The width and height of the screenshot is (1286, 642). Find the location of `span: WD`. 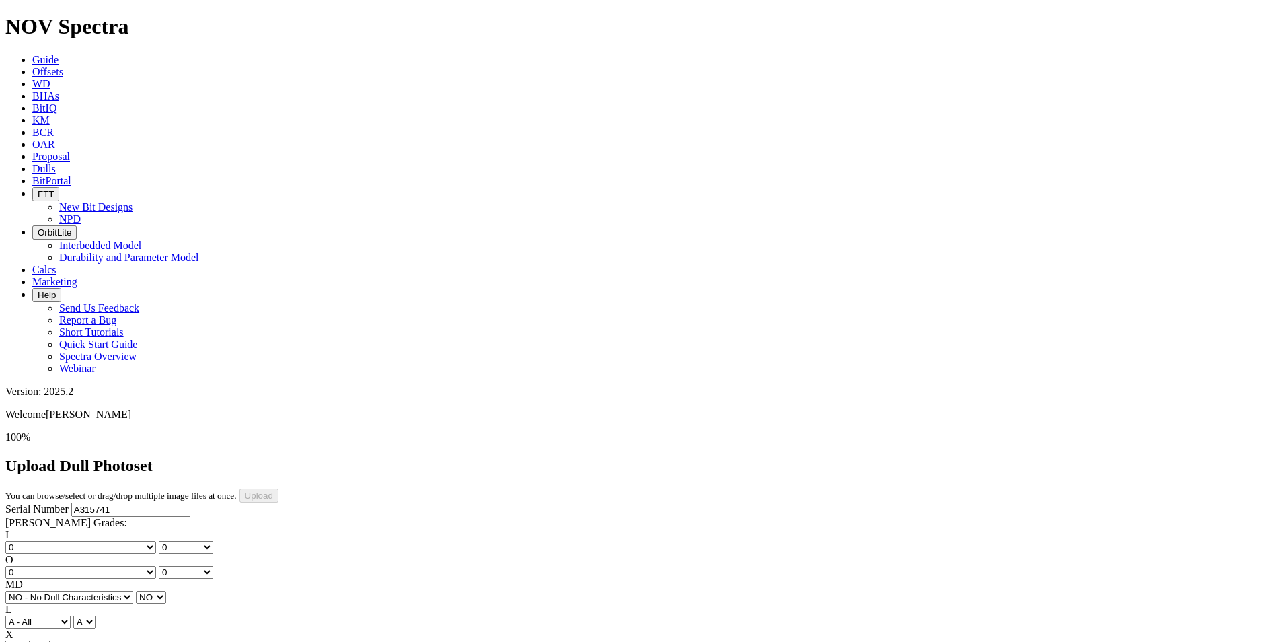

span: WD is located at coordinates (41, 83).